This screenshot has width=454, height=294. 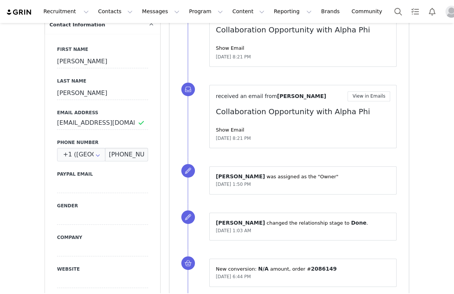 What do you see at coordinates (77, 25) in the screenshot?
I see `span: Contact Information` at bounding box center [77, 25].